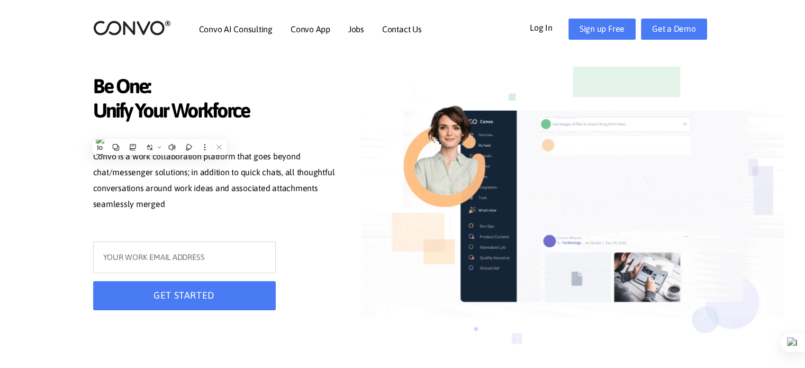 The width and height of the screenshot is (805, 368). I want to click on span: Be One:, so click(217, 87).